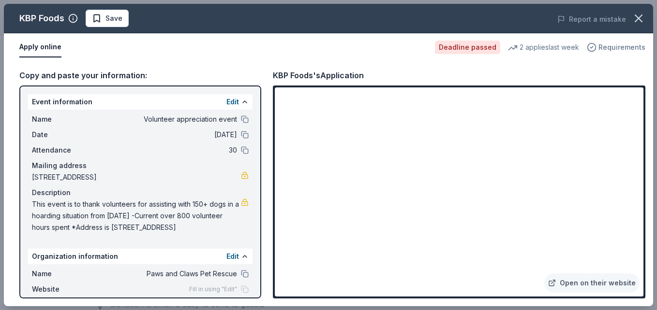 This screenshot has width=657, height=310. I want to click on div: 2 applies last week, so click(543, 47).